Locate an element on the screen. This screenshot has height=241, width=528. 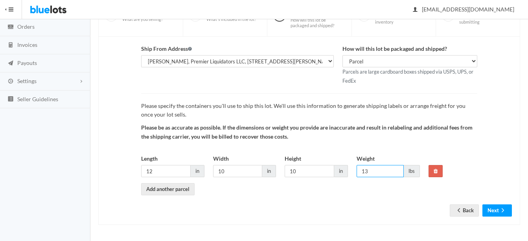
label: Width is located at coordinates (221, 158).